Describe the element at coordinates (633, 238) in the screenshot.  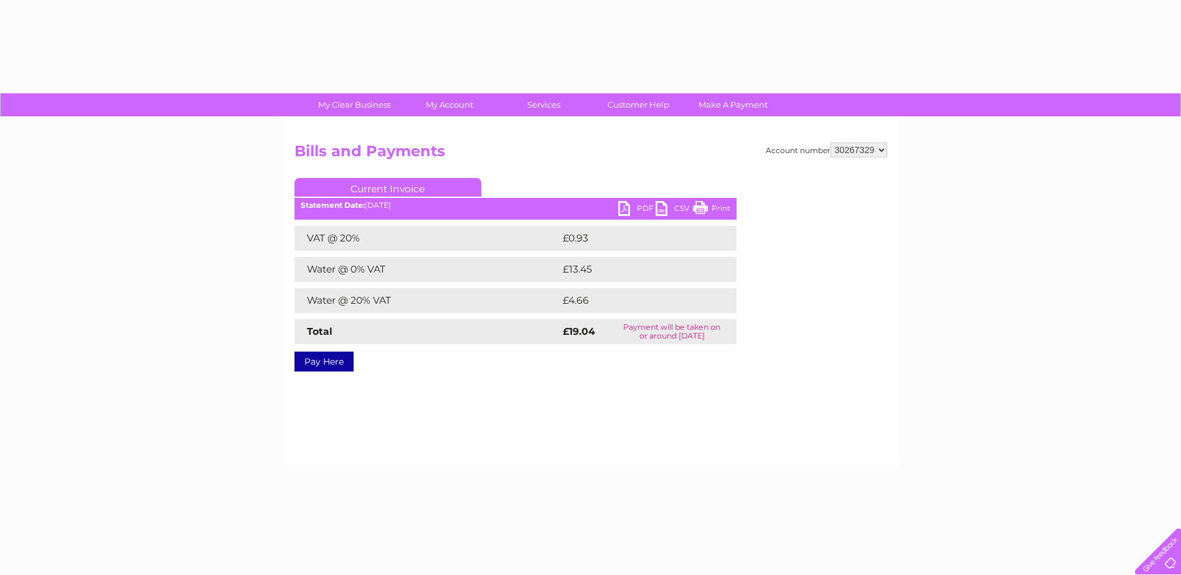
I see `td: £0.93` at that location.